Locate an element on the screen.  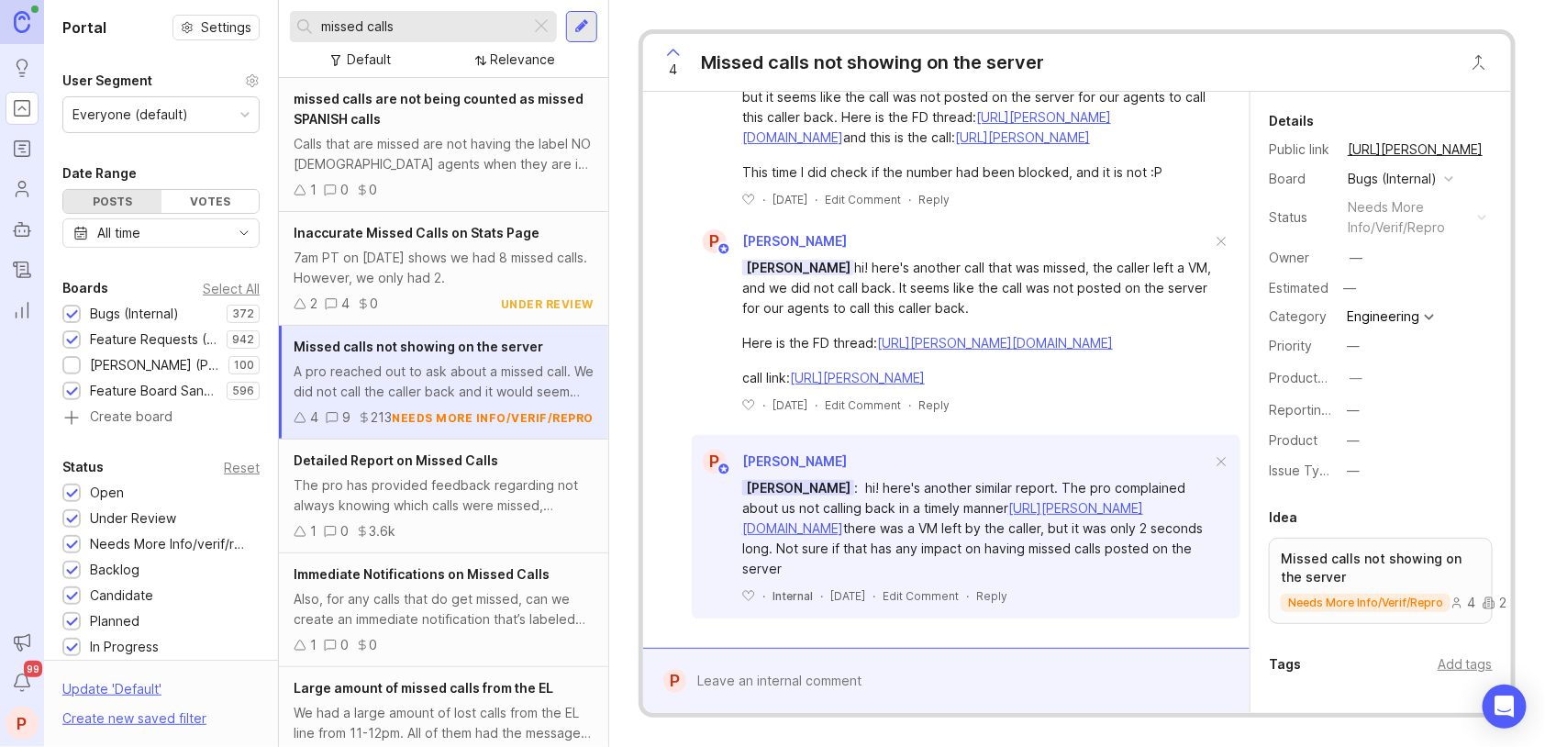
a: Users is located at coordinates (22, 189).